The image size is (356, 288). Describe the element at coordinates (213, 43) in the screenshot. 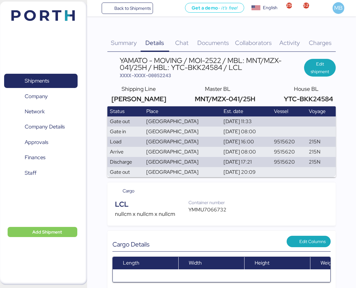

I see `span: Documents` at that location.